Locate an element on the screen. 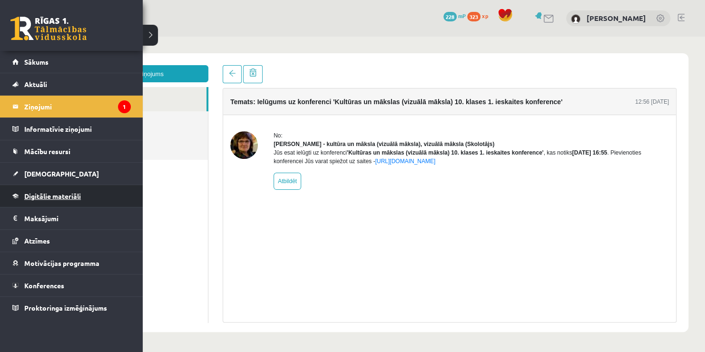 Image resolution: width=705 pixels, height=352 pixels. span: Digitālie materiāli is located at coordinates (52, 196).